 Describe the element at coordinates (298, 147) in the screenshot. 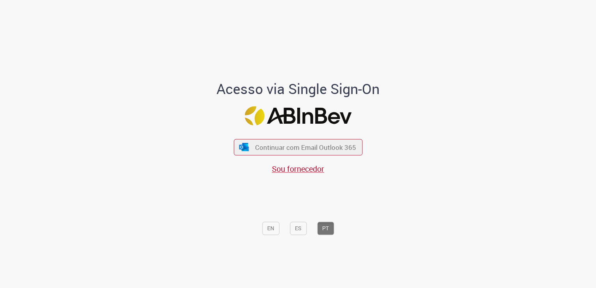

I see `button: ícone Azure/Microsoft 360 Continuar com Email Outlook 365` at that location.